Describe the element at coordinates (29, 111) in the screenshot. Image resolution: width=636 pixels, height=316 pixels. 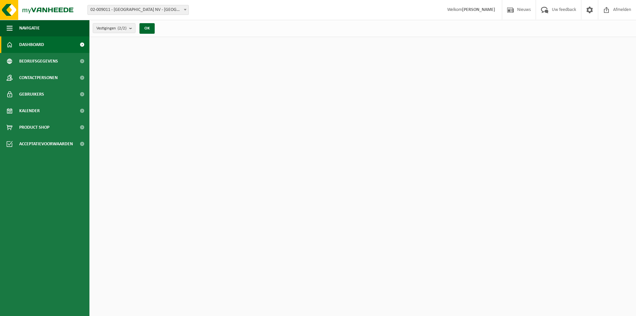
I see `span: Kalender` at that location.